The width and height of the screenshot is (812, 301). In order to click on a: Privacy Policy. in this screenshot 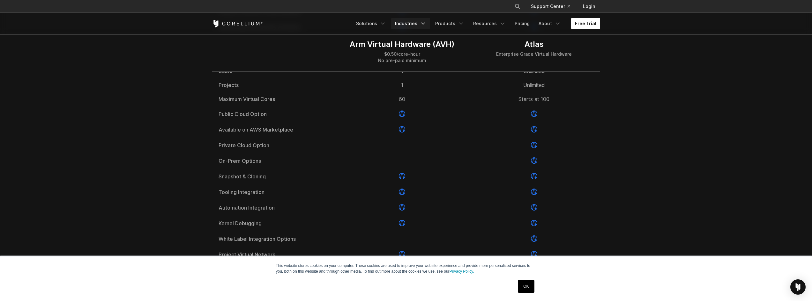, I will do `click(462, 272)`.